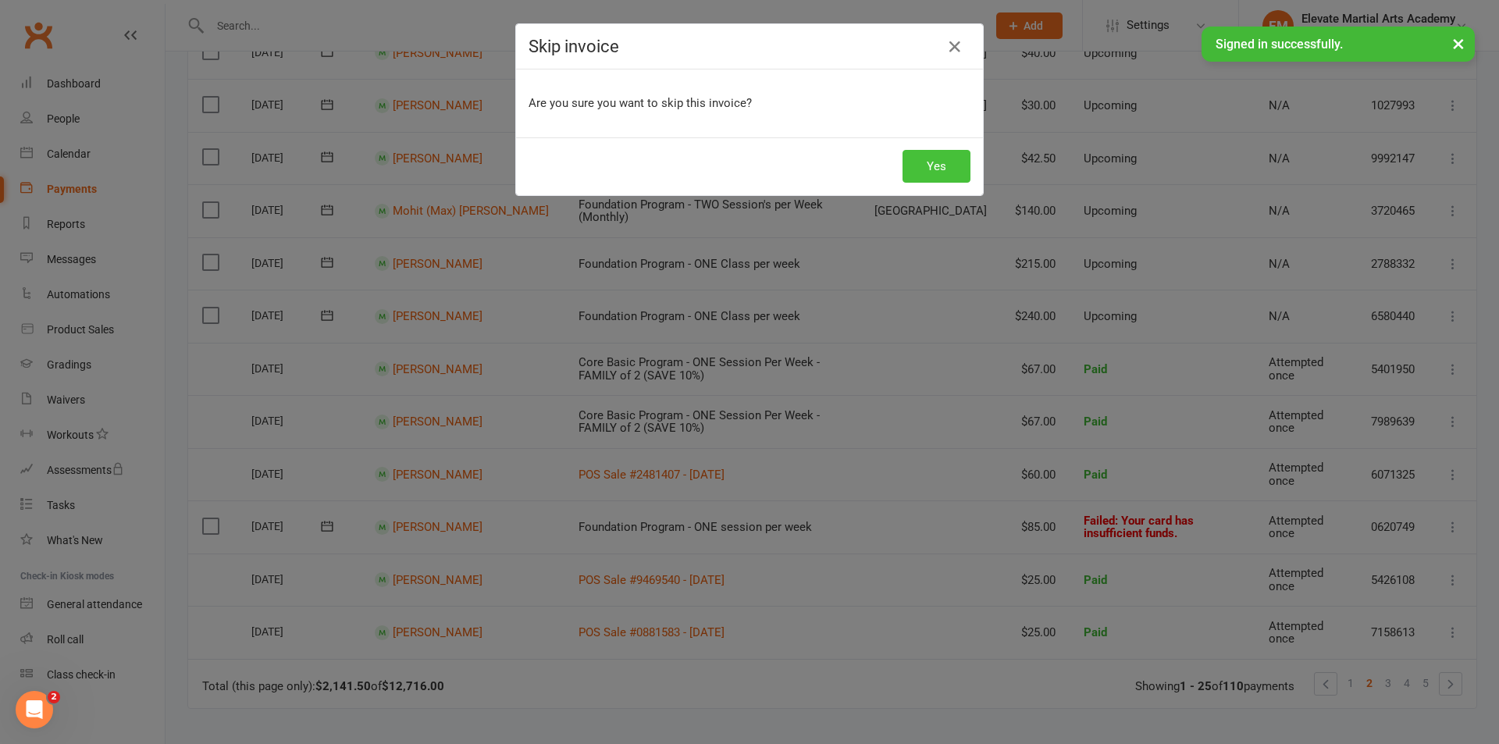  I want to click on span: Are you sure you want to skip this invoice?, so click(640, 103).